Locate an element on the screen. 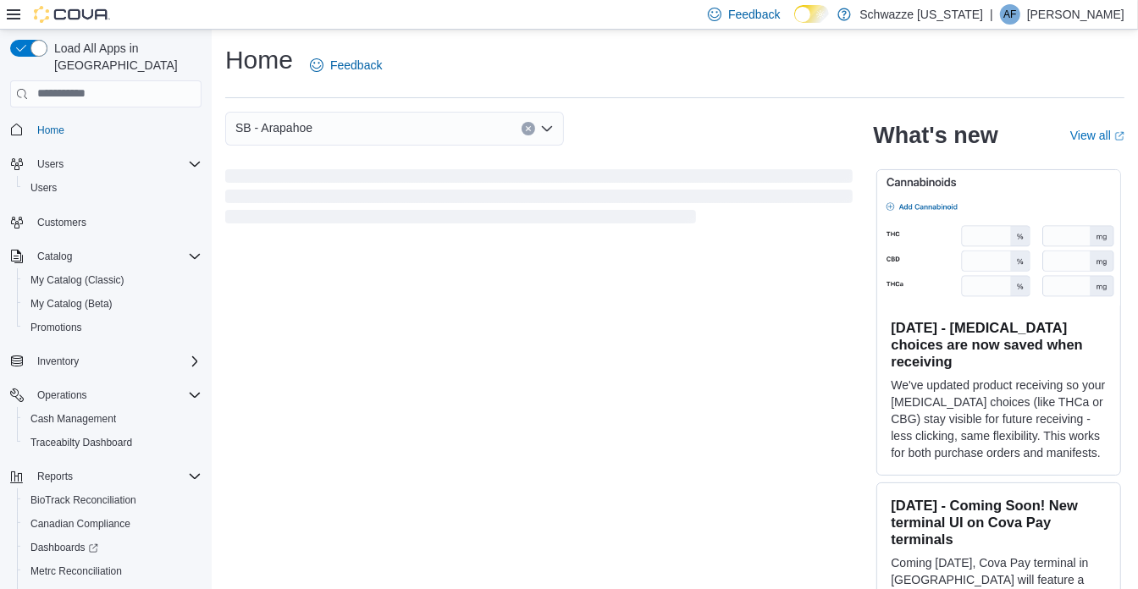 This screenshot has width=1138, height=589. h1: Home is located at coordinates (259, 60).